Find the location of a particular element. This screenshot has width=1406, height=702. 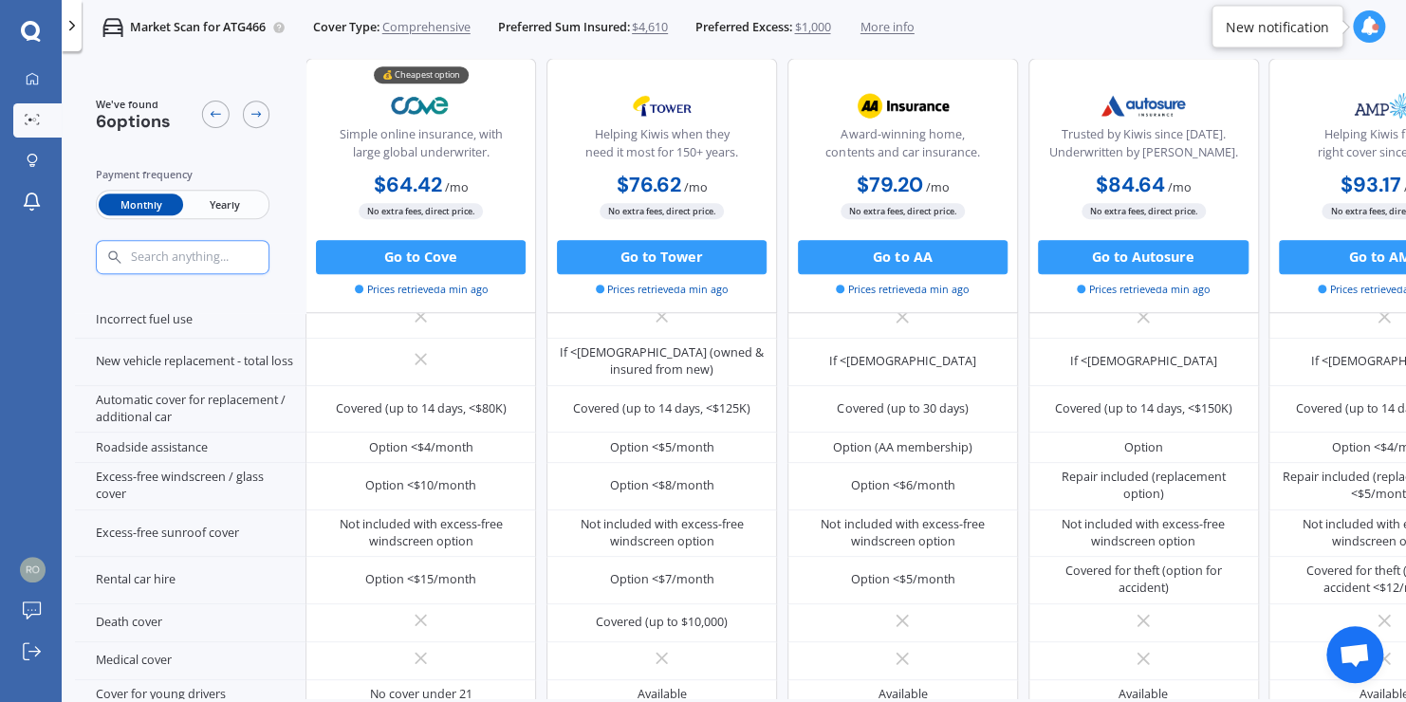

img: Cove.webp is located at coordinates (420, 106).